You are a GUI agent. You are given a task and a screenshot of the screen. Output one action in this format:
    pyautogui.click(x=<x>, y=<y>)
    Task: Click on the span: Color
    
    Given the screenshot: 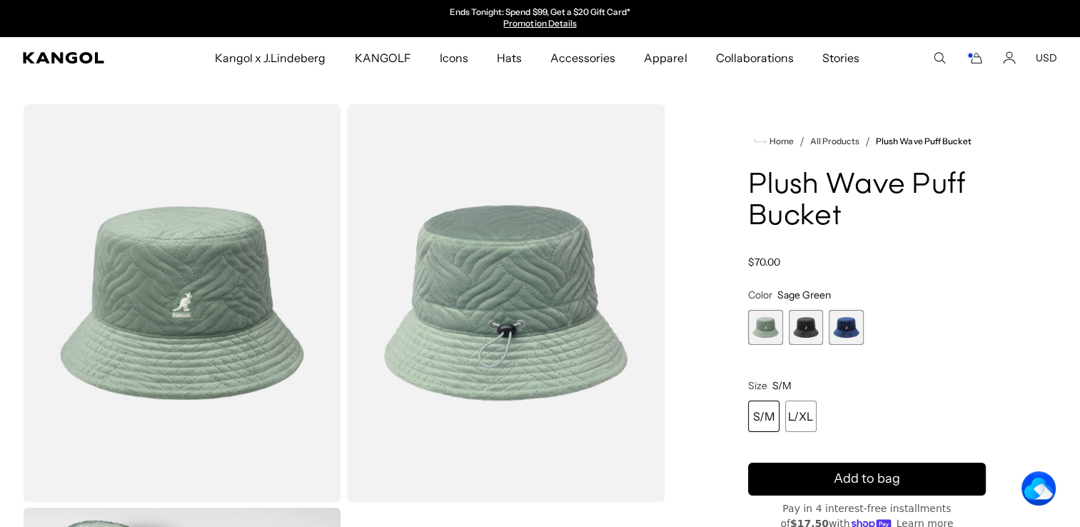 What is the action you would take?
    pyautogui.click(x=760, y=295)
    